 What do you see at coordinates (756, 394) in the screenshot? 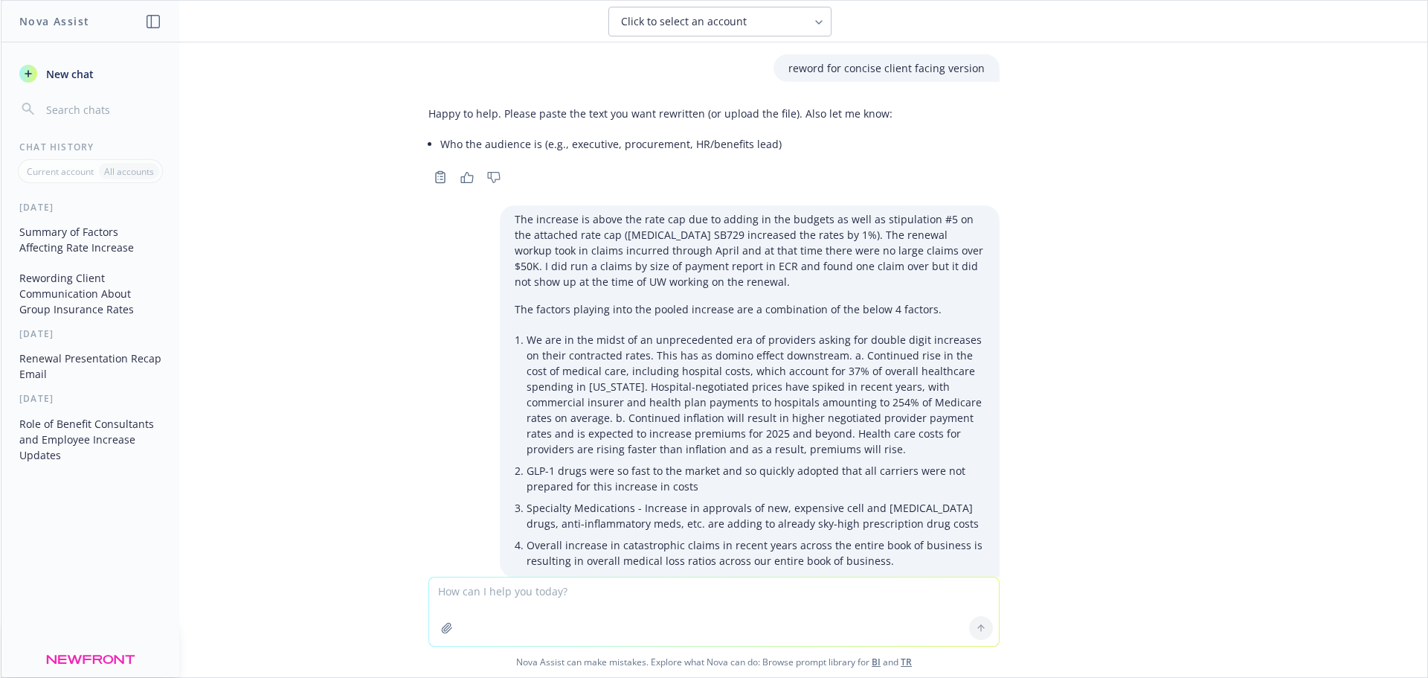
I see `li: We are in the midst of an unprecedented era of providers asking for double digit increases on the...` at bounding box center [756, 394].